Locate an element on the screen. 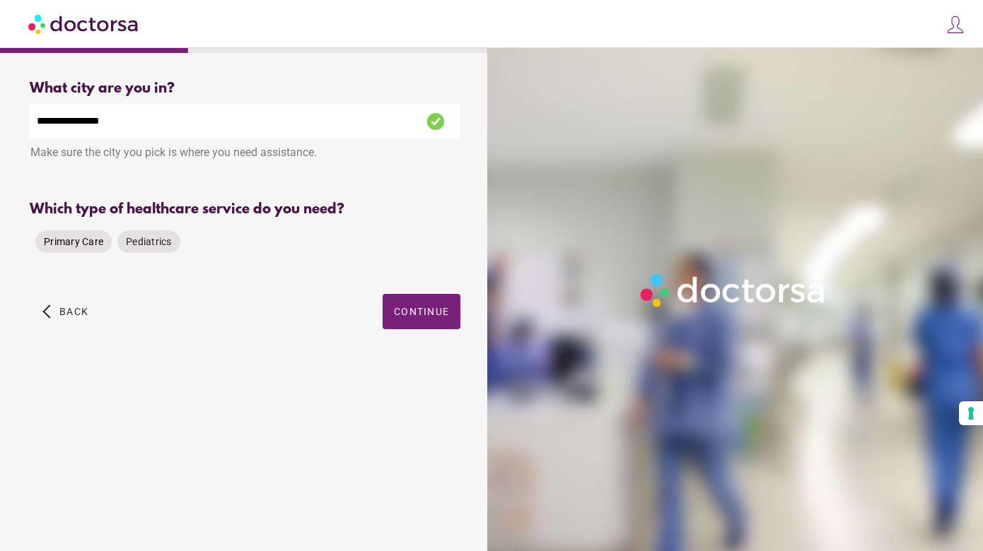 The width and height of the screenshot is (983, 551). span: Continue is located at coordinates (421, 312).